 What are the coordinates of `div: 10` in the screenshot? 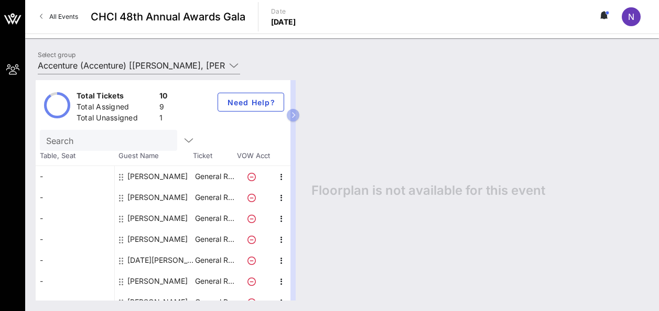 It's located at (164, 97).